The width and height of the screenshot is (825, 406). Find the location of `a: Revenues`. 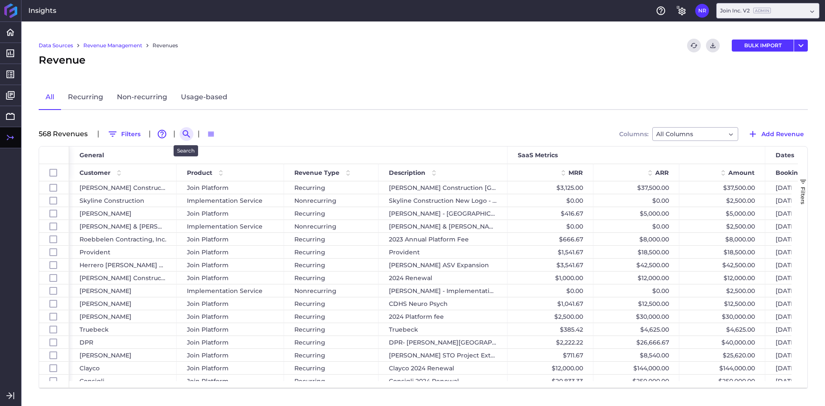

a: Revenues is located at coordinates (165, 46).